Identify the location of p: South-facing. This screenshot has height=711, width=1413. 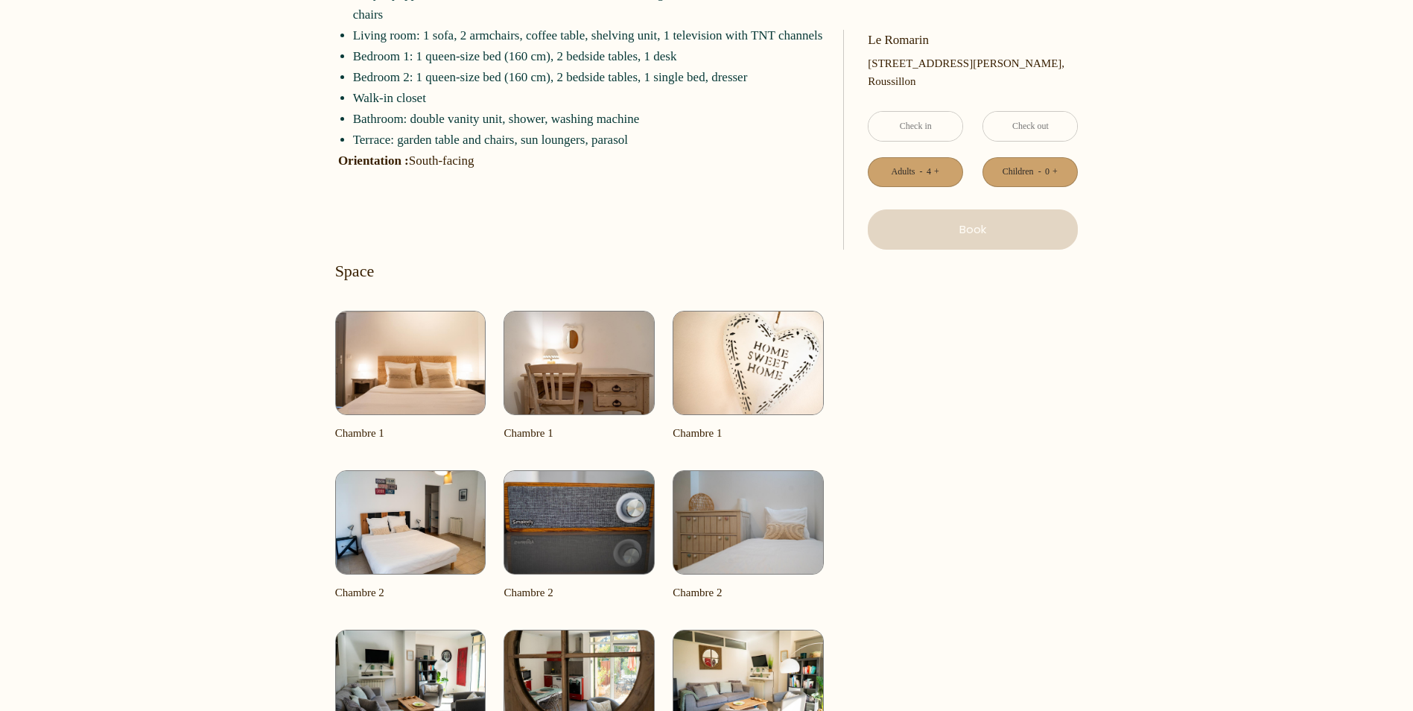
(580, 161).